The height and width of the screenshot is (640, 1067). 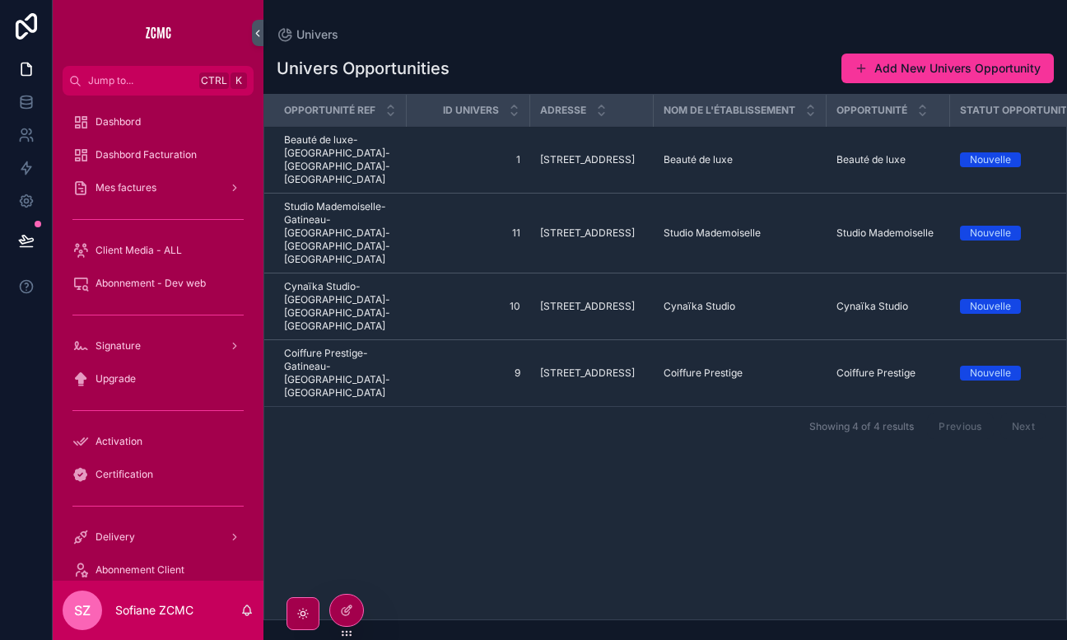 I want to click on a: 1, so click(x=469, y=160).